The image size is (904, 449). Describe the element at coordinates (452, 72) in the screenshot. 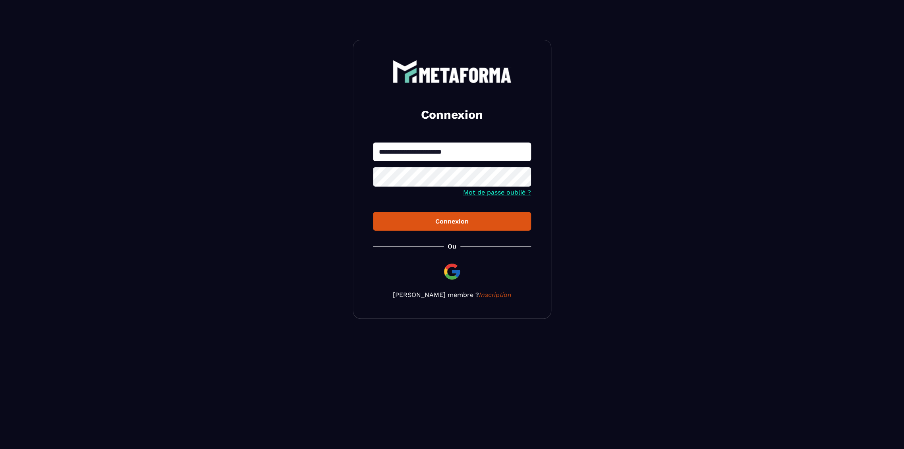

I see `a: logo` at that location.